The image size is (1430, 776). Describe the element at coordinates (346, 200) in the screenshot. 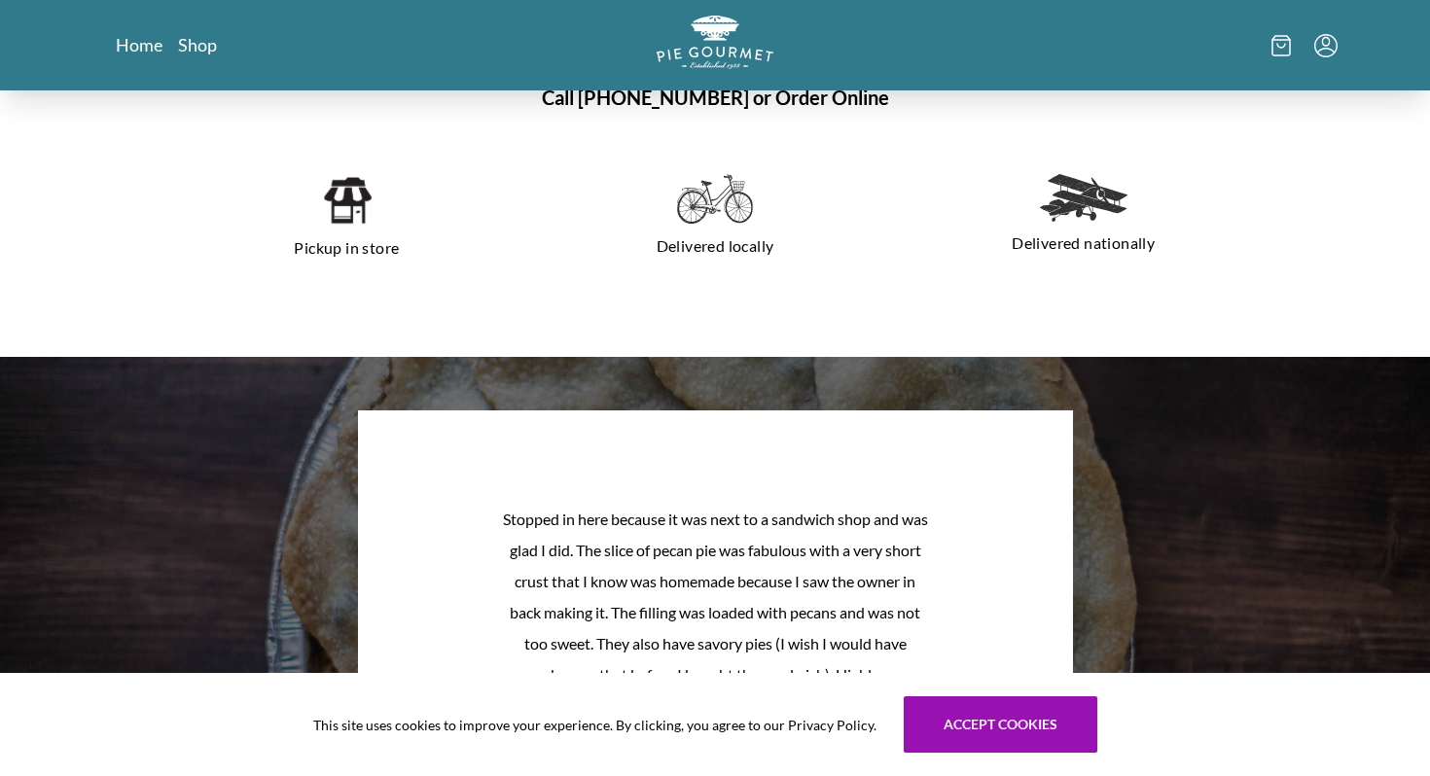

I see `img: pickup in store` at that location.